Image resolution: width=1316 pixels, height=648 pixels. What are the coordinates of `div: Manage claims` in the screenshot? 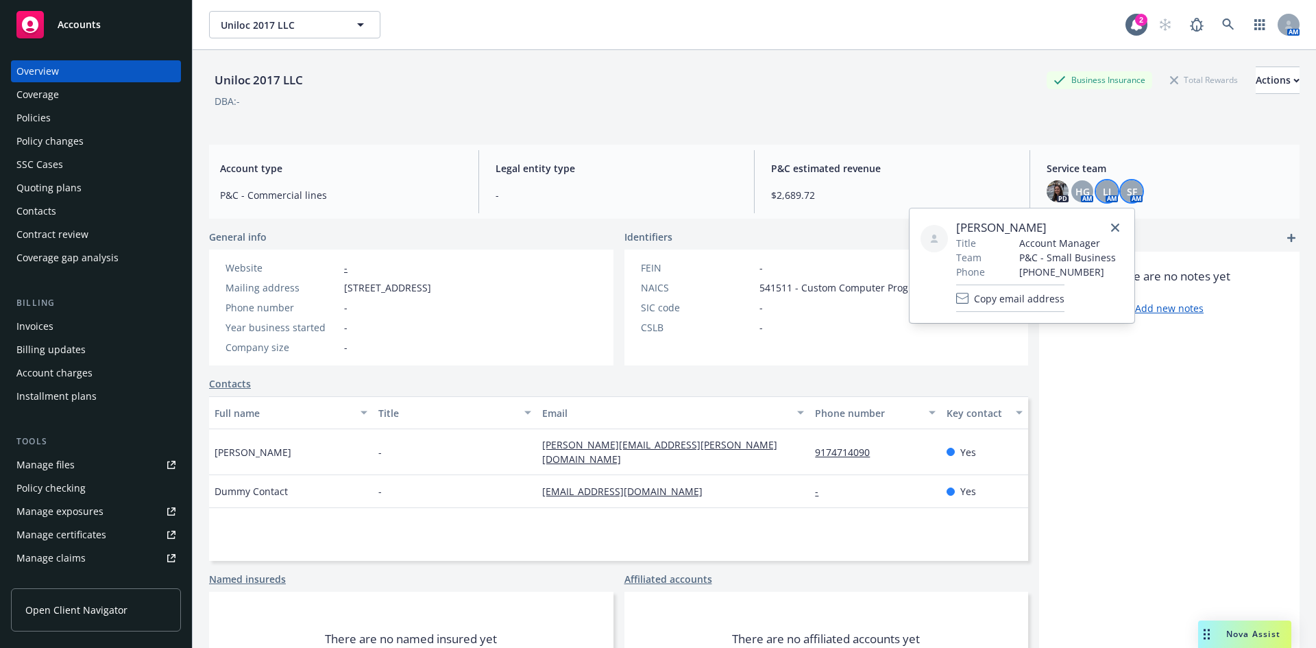 It's located at (51, 558).